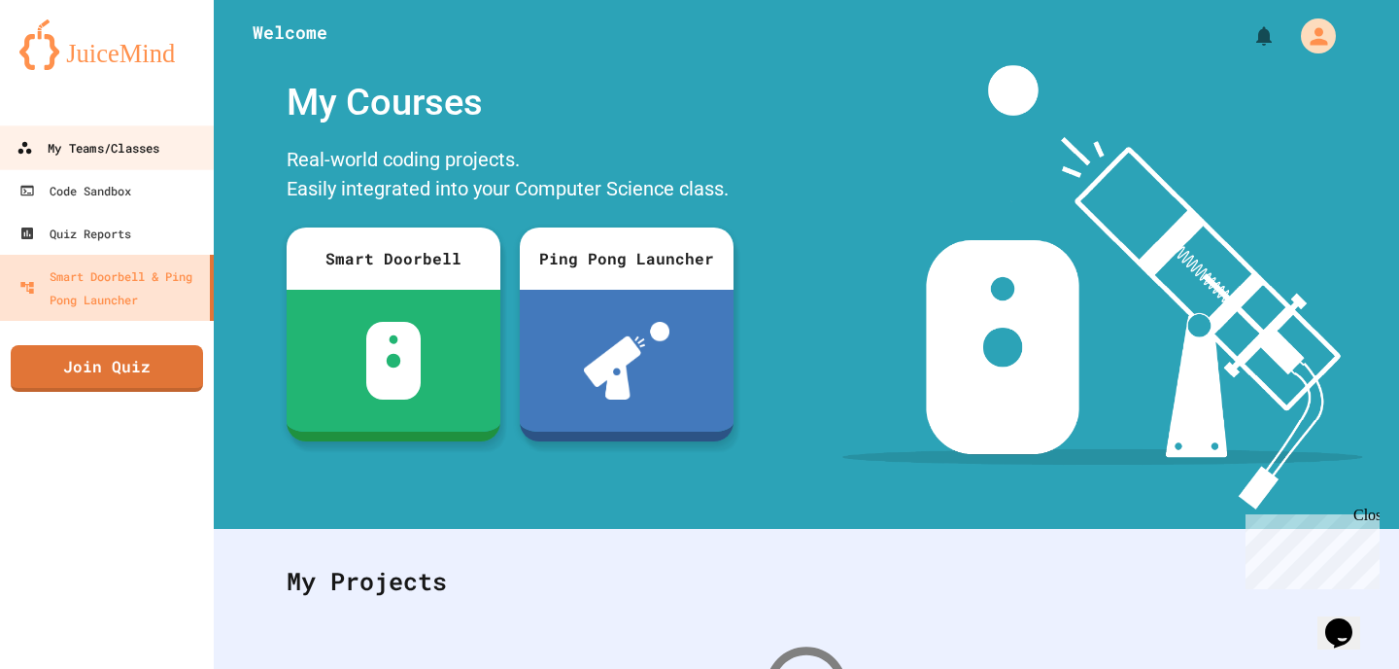 The height and width of the screenshot is (669, 1399). What do you see at coordinates (75, 233) in the screenshot?
I see `div: Quiz Reports` at bounding box center [75, 233].